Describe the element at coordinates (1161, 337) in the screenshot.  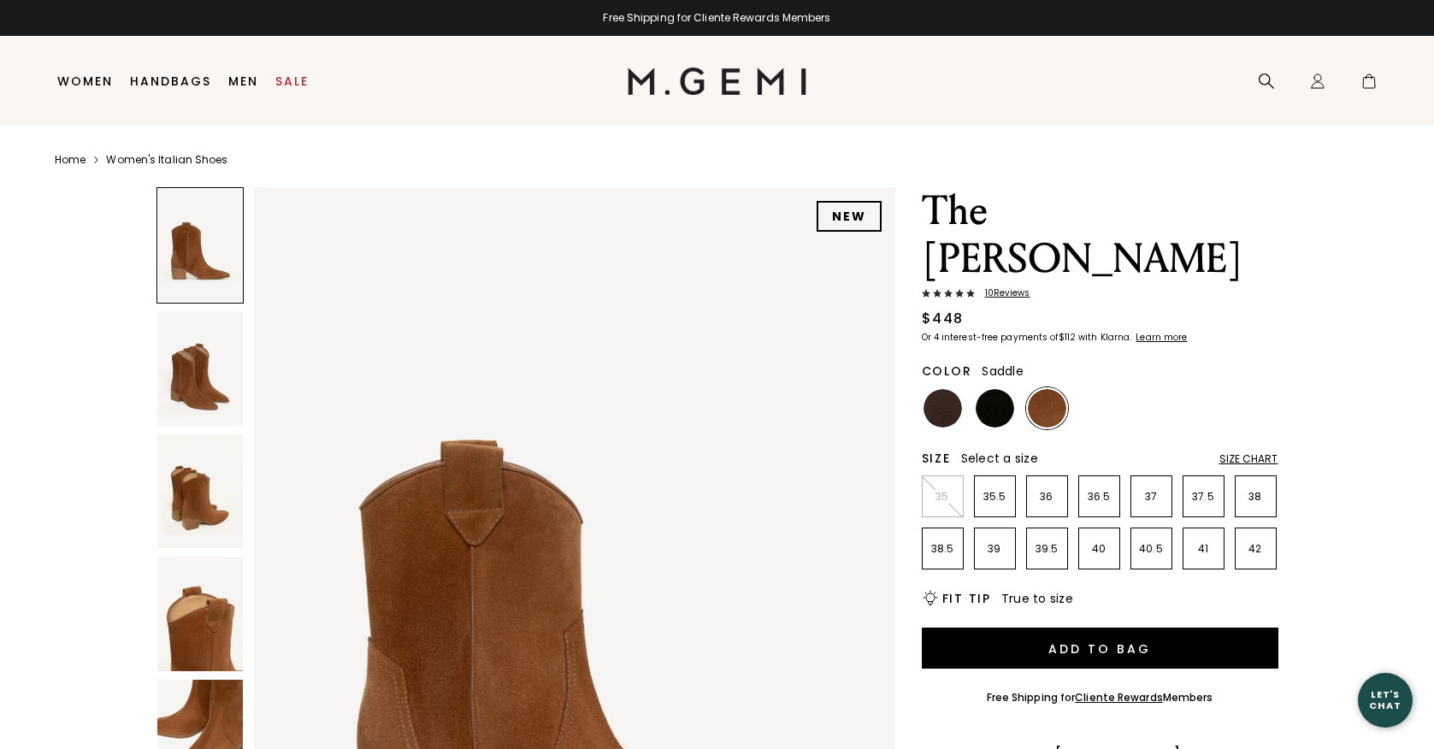
I see `klarna-placement-style-cta: Learn more` at that location.